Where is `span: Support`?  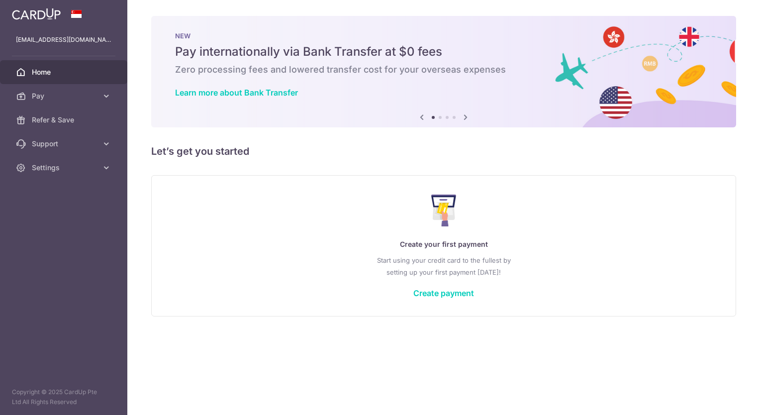 span: Support is located at coordinates (65, 144).